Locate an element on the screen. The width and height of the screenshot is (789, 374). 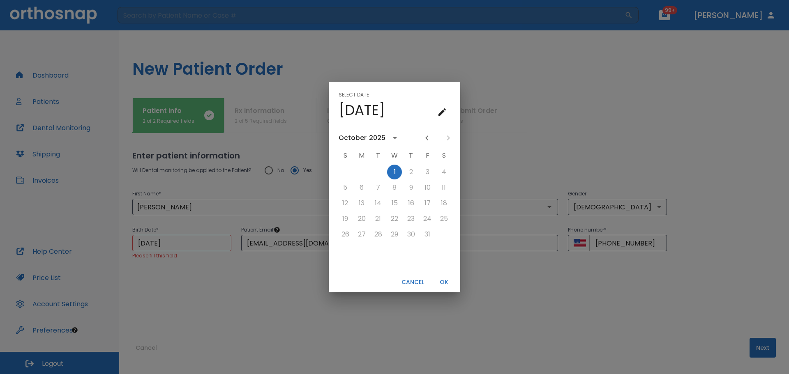
button: OK is located at coordinates (444, 282).